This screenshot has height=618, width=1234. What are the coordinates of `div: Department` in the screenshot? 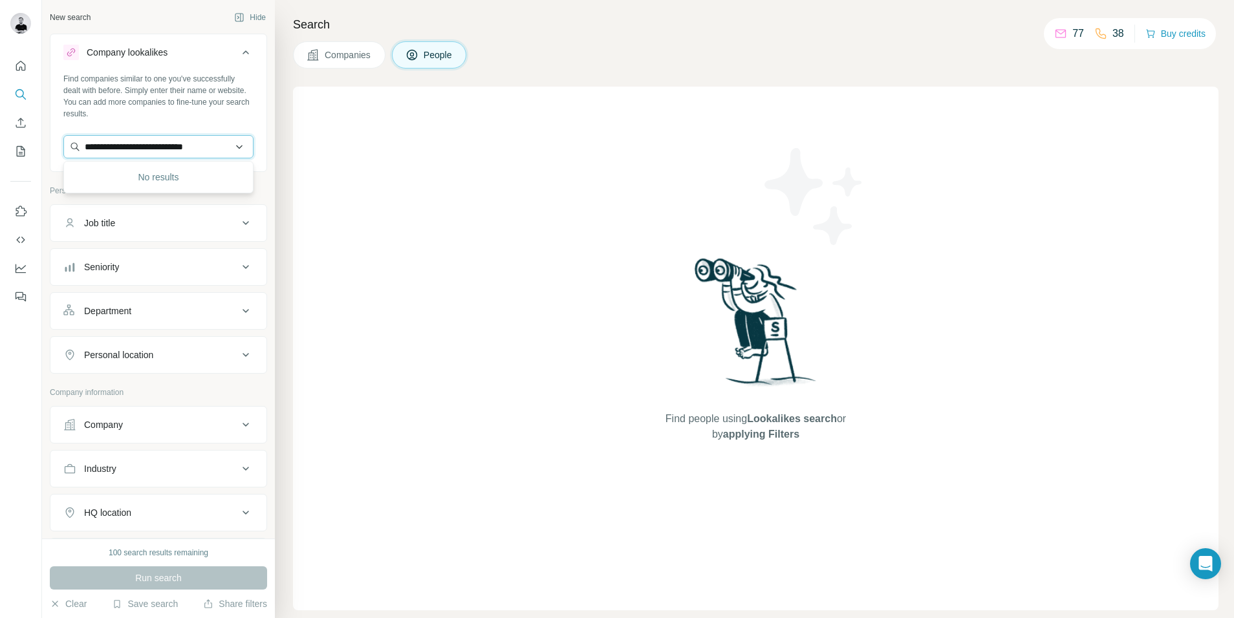 It's located at (107, 311).